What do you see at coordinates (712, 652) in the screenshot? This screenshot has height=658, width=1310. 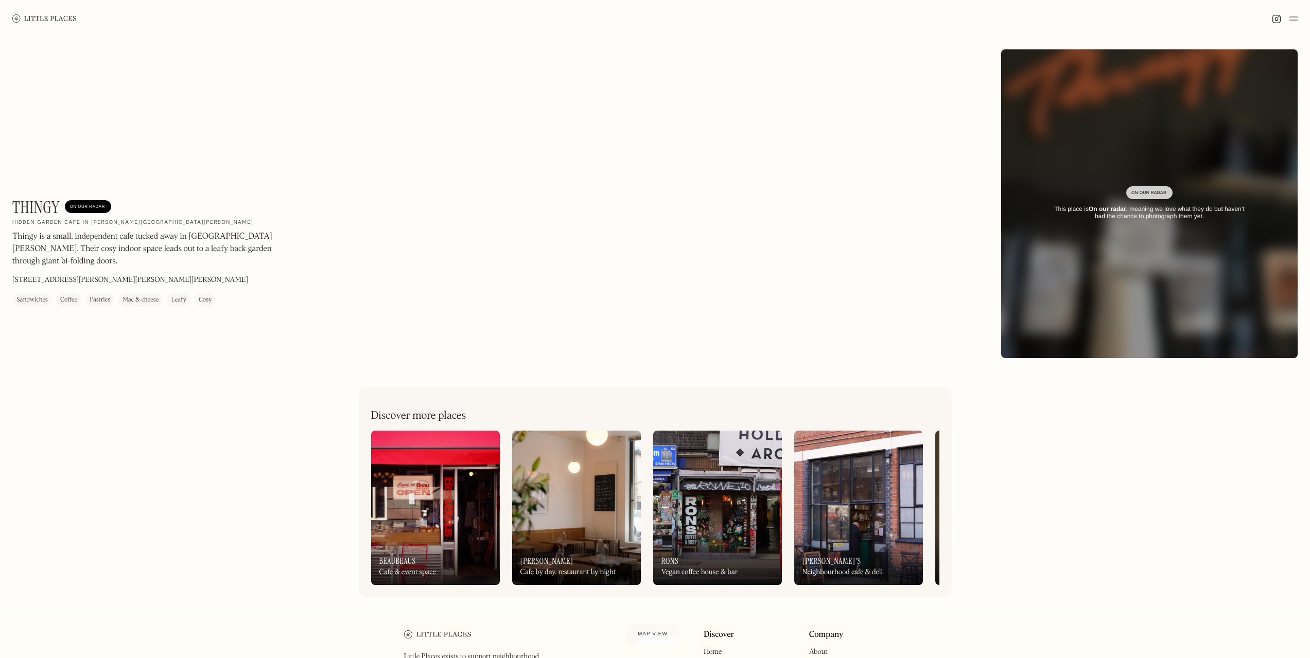 I see `a: Home` at bounding box center [712, 652].